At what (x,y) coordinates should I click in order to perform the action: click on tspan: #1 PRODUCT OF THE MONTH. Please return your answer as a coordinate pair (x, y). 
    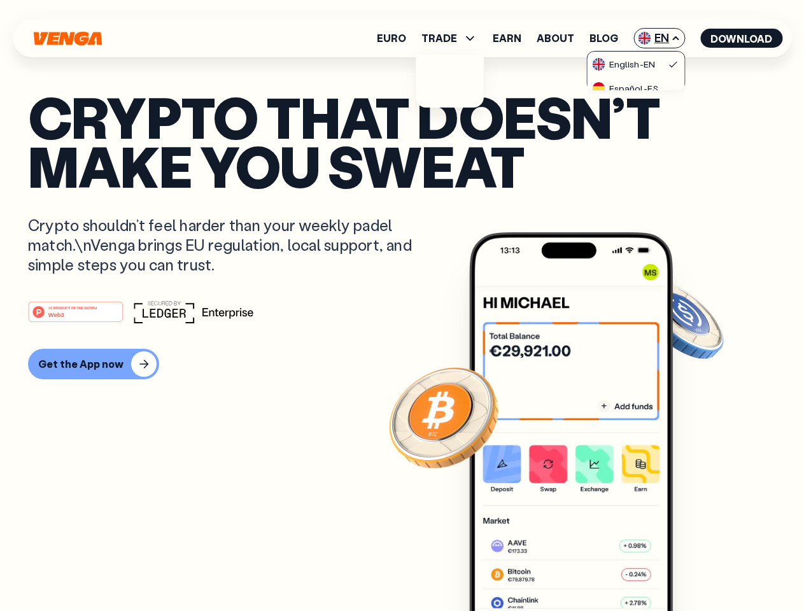
    Looking at the image, I should click on (73, 307).